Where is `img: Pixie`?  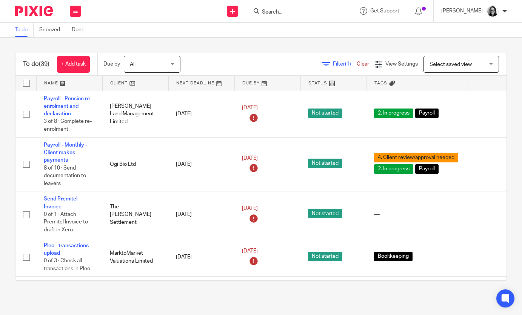 img: Pixie is located at coordinates (34, 11).